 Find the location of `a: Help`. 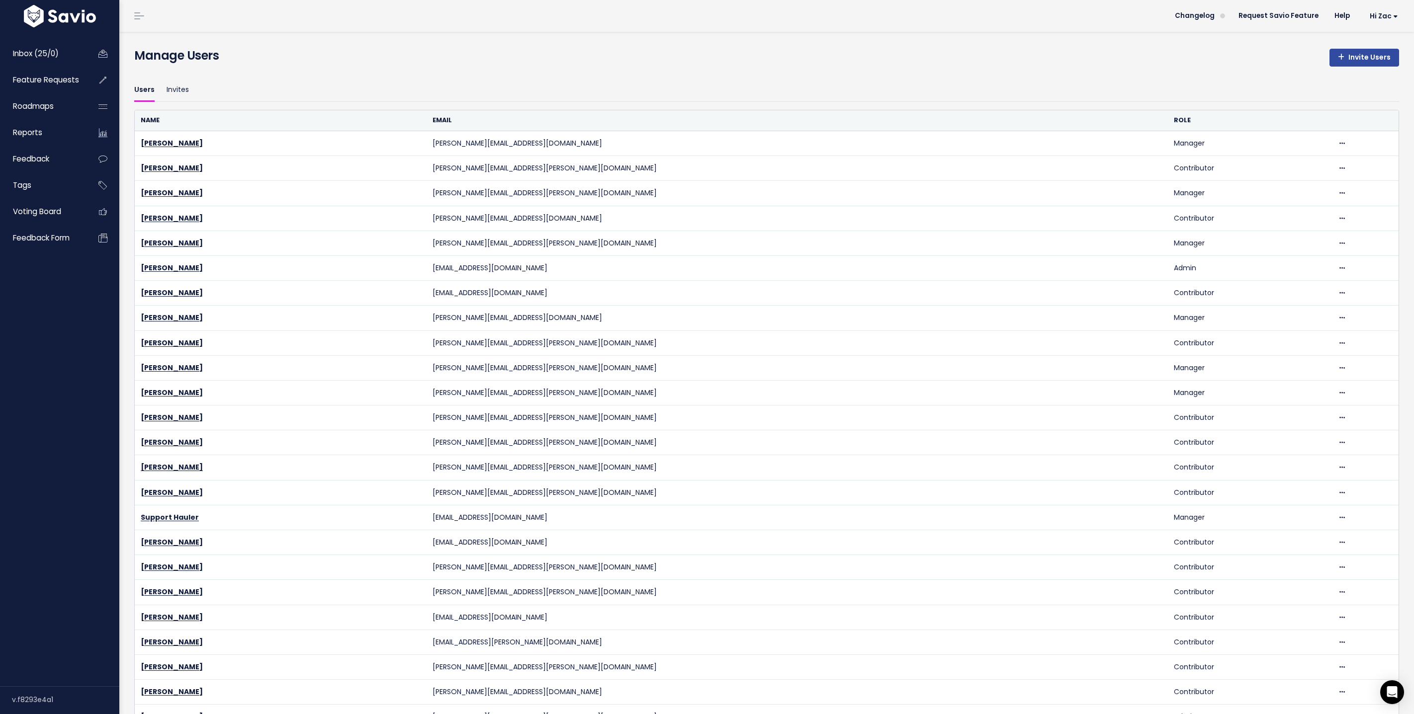

a: Help is located at coordinates (1342, 16).